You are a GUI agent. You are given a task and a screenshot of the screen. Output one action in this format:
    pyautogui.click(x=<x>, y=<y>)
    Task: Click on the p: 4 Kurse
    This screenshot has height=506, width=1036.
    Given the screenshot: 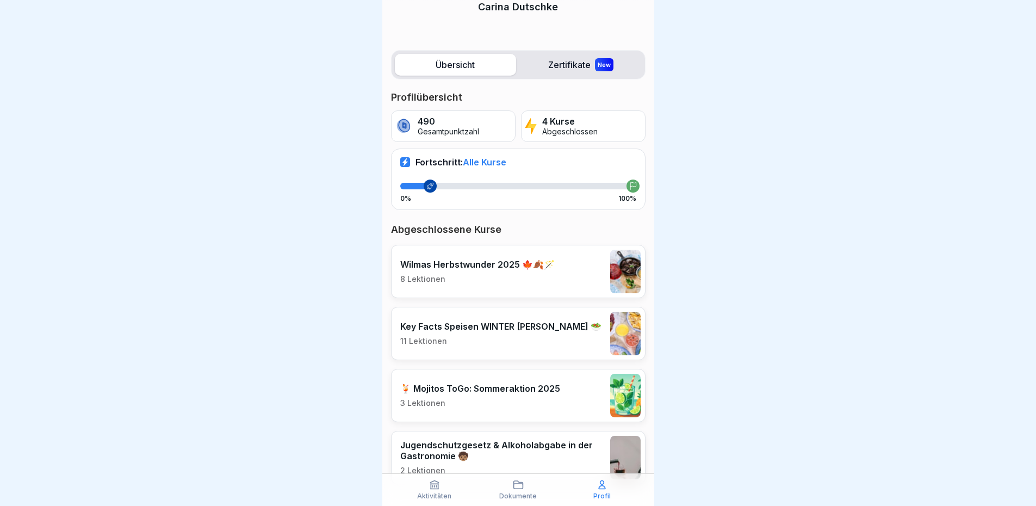 What is the action you would take?
    pyautogui.click(x=570, y=121)
    